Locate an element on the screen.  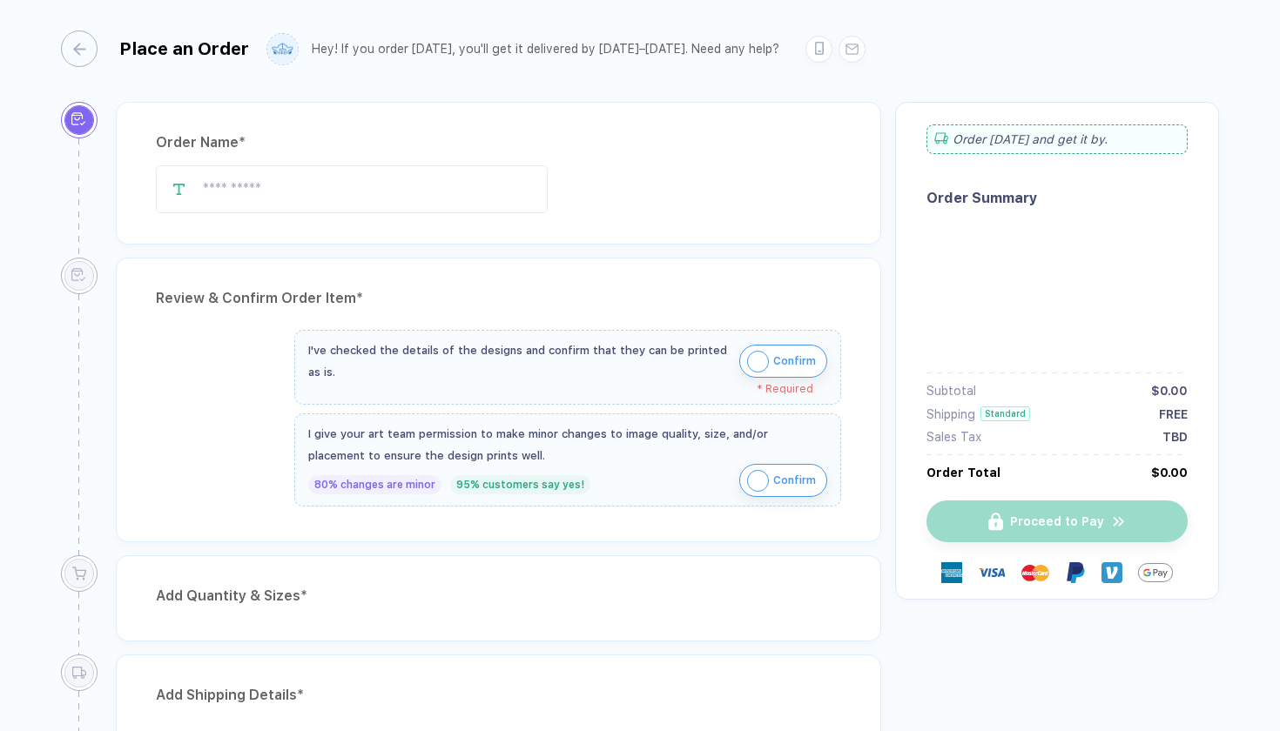
div: * Required is located at coordinates (561, 389).